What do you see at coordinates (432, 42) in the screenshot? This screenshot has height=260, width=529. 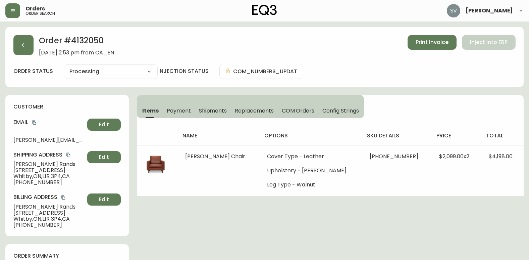 I see `button: Print Invoice` at bounding box center [432, 42].